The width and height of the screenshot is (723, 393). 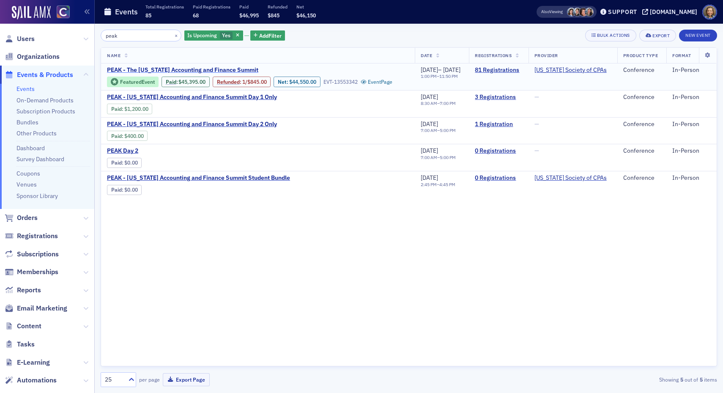 I want to click on div: 25, so click(x=114, y=379).